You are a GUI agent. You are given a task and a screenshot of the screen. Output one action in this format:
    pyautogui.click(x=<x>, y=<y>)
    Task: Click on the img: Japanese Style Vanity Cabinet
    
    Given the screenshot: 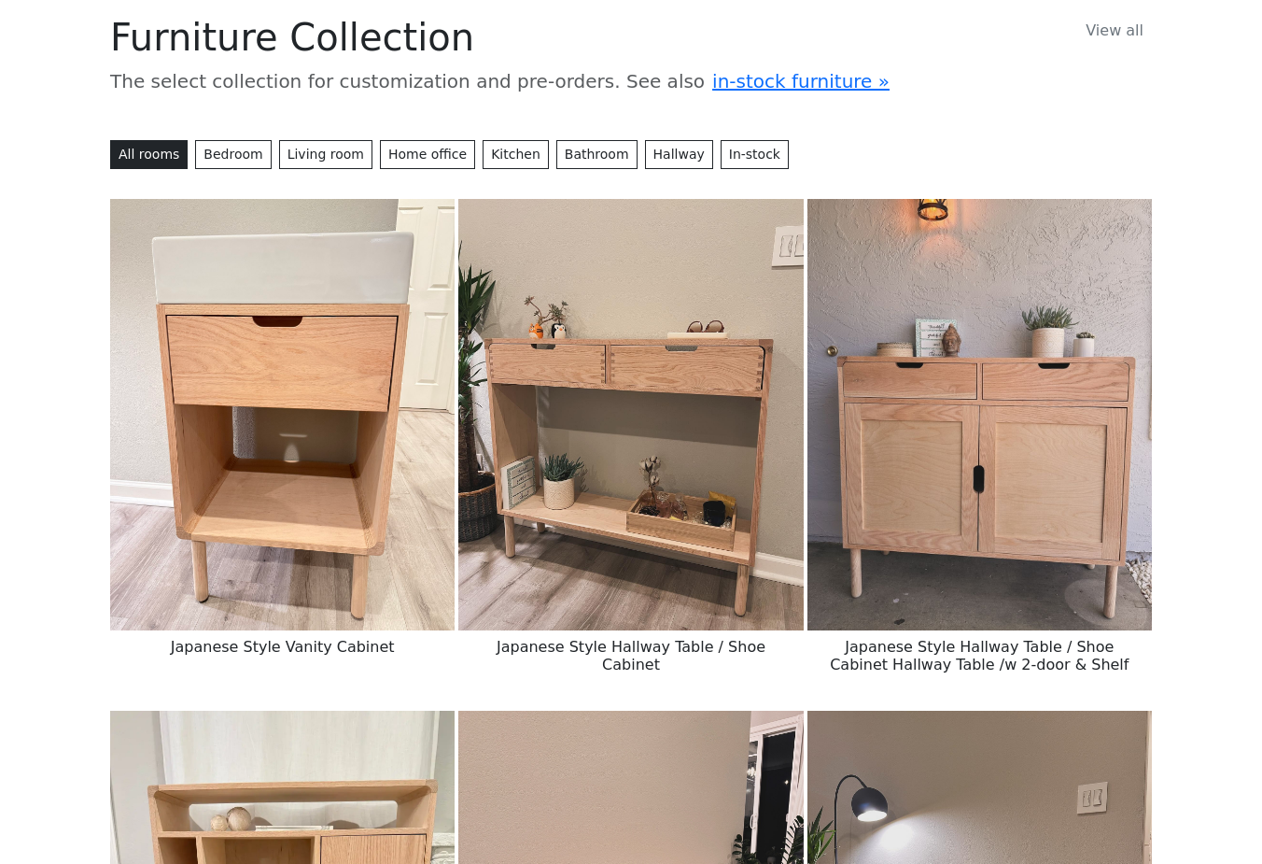 What is the action you would take?
    pyautogui.click(x=282, y=415)
    